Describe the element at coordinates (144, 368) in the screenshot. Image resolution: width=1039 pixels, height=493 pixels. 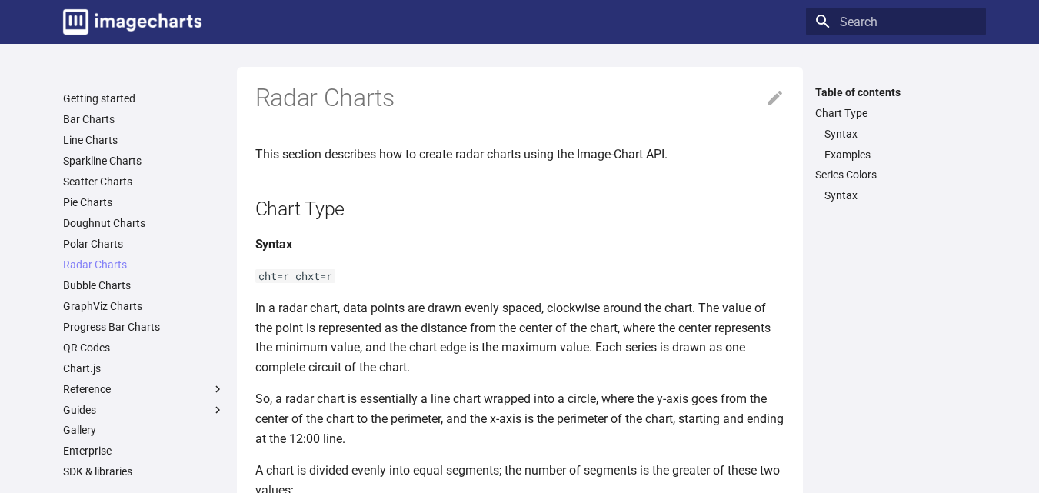
I see `a: Chart.js` at that location.